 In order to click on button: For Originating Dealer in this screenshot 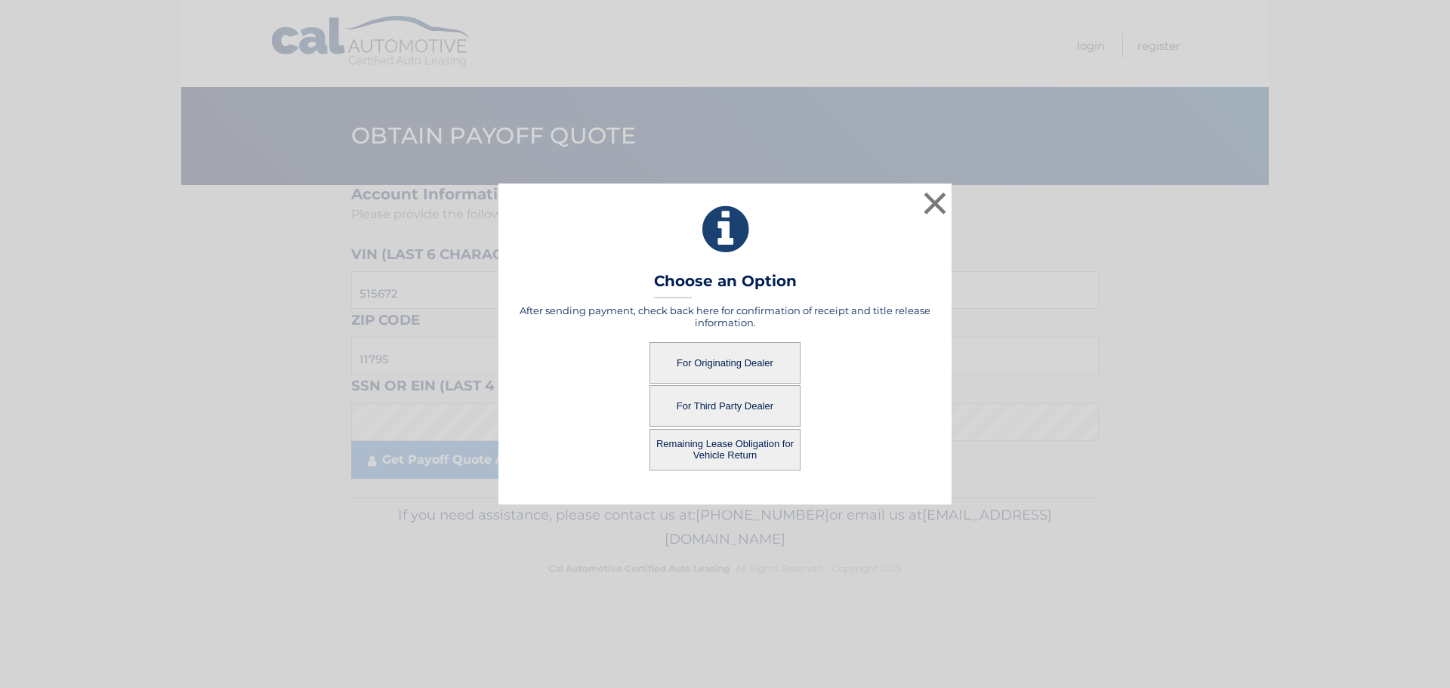, I will do `click(725, 363)`.